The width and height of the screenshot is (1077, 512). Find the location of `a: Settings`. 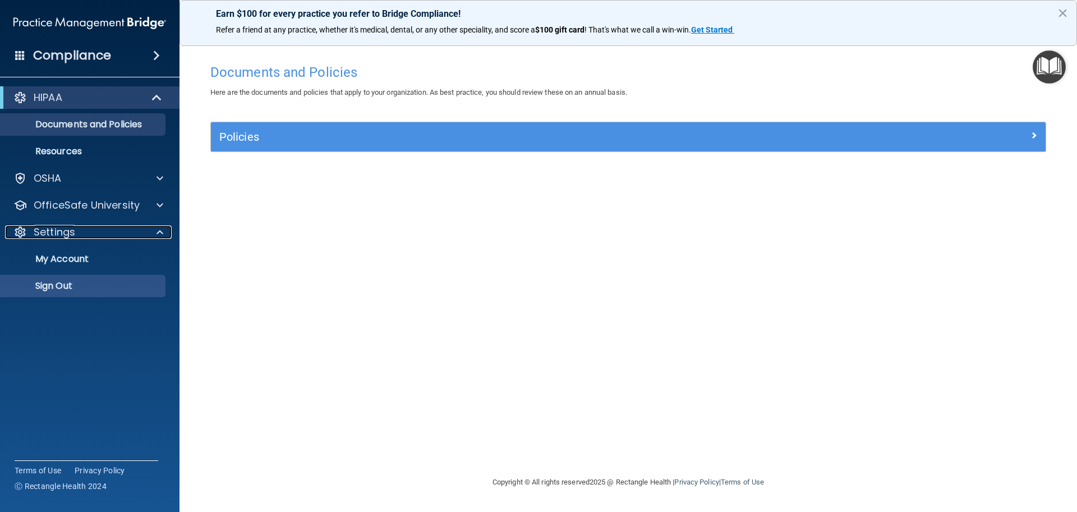

a: Settings is located at coordinates (88, 232).